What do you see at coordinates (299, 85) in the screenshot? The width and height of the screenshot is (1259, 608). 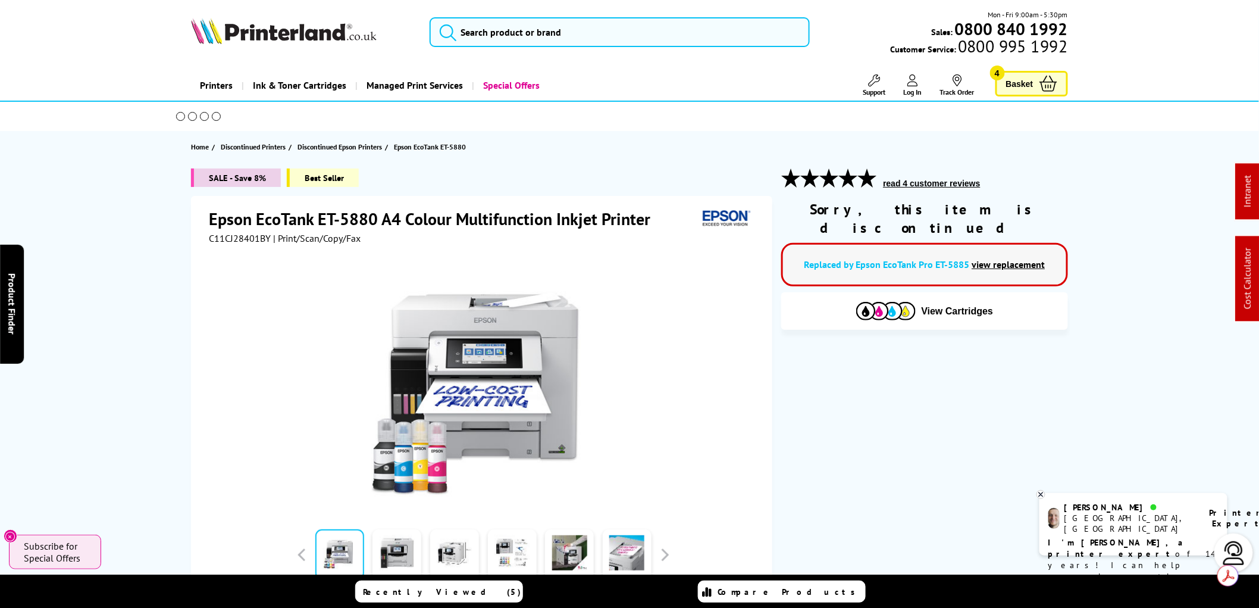 I see `span: Ink & Toner Cartridges` at bounding box center [299, 85].